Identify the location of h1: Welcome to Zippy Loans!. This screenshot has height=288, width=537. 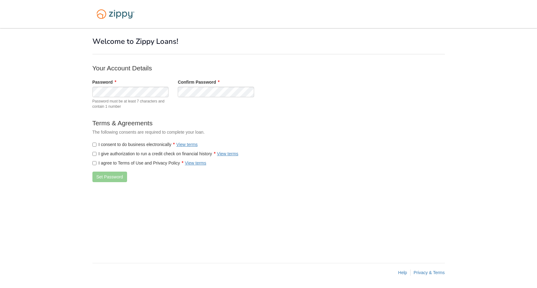
(268, 41).